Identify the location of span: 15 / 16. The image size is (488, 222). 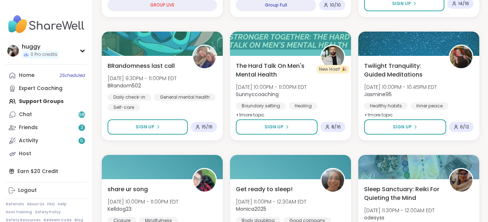
(207, 127).